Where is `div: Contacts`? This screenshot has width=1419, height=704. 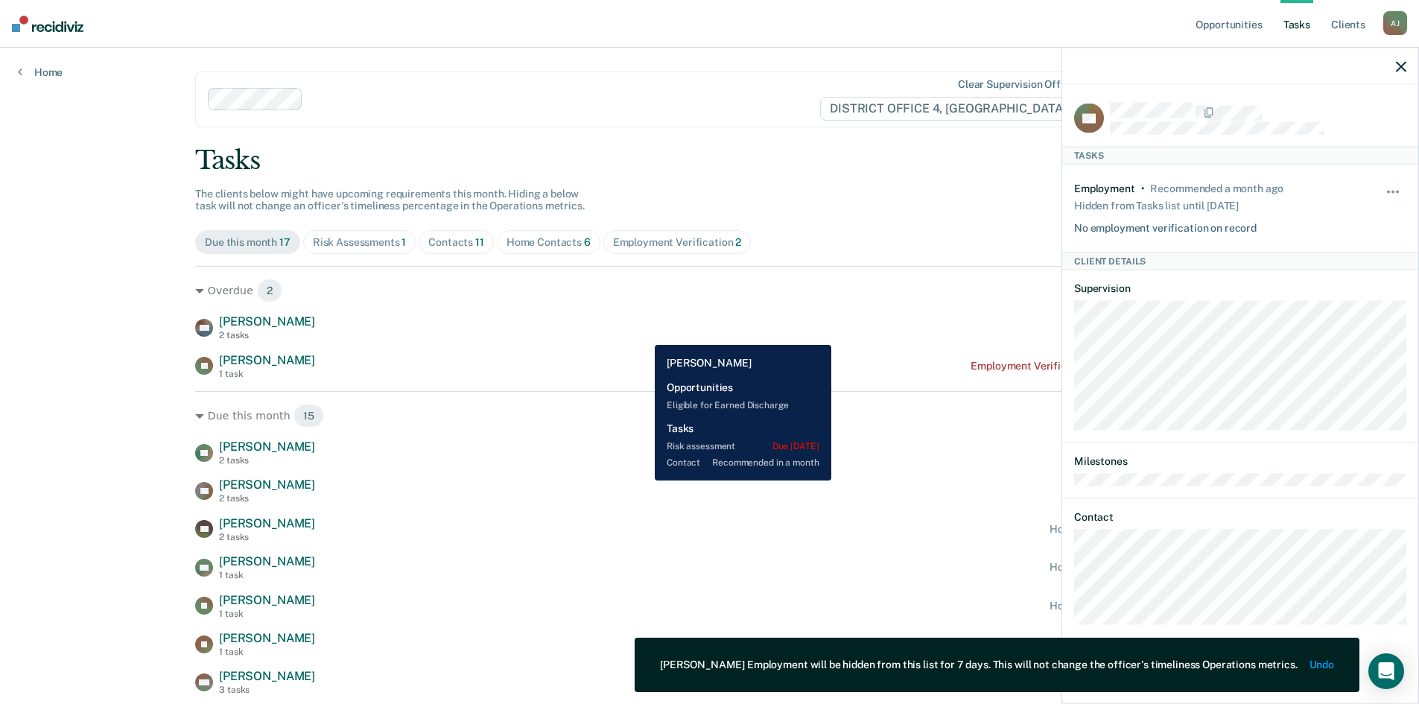
div: Contacts is located at coordinates (456, 242).